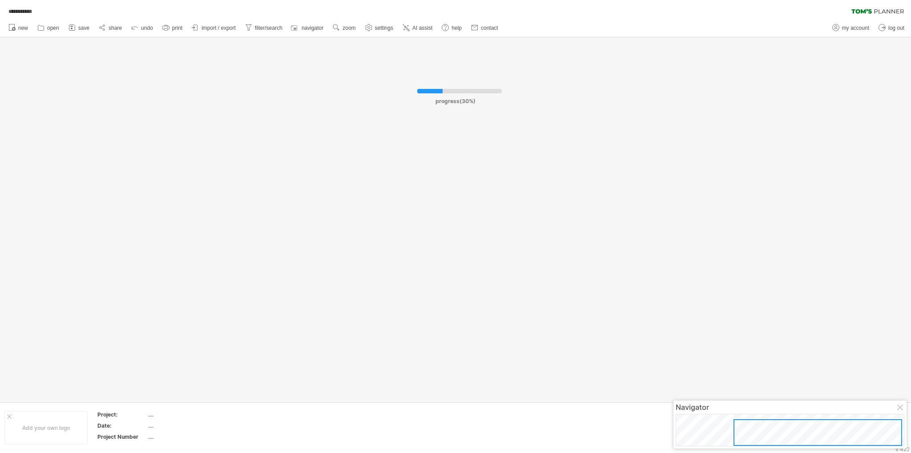 The image size is (911, 453). Describe the element at coordinates (18, 28) in the screenshot. I see `a: new` at that location.